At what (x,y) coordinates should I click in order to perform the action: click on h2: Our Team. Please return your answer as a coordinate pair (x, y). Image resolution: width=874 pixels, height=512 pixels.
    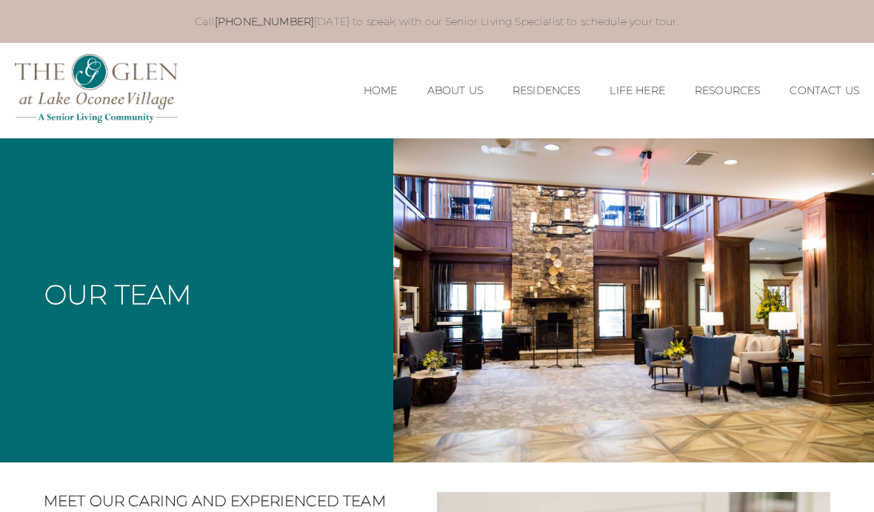
    Looking at the image, I should click on (118, 295).